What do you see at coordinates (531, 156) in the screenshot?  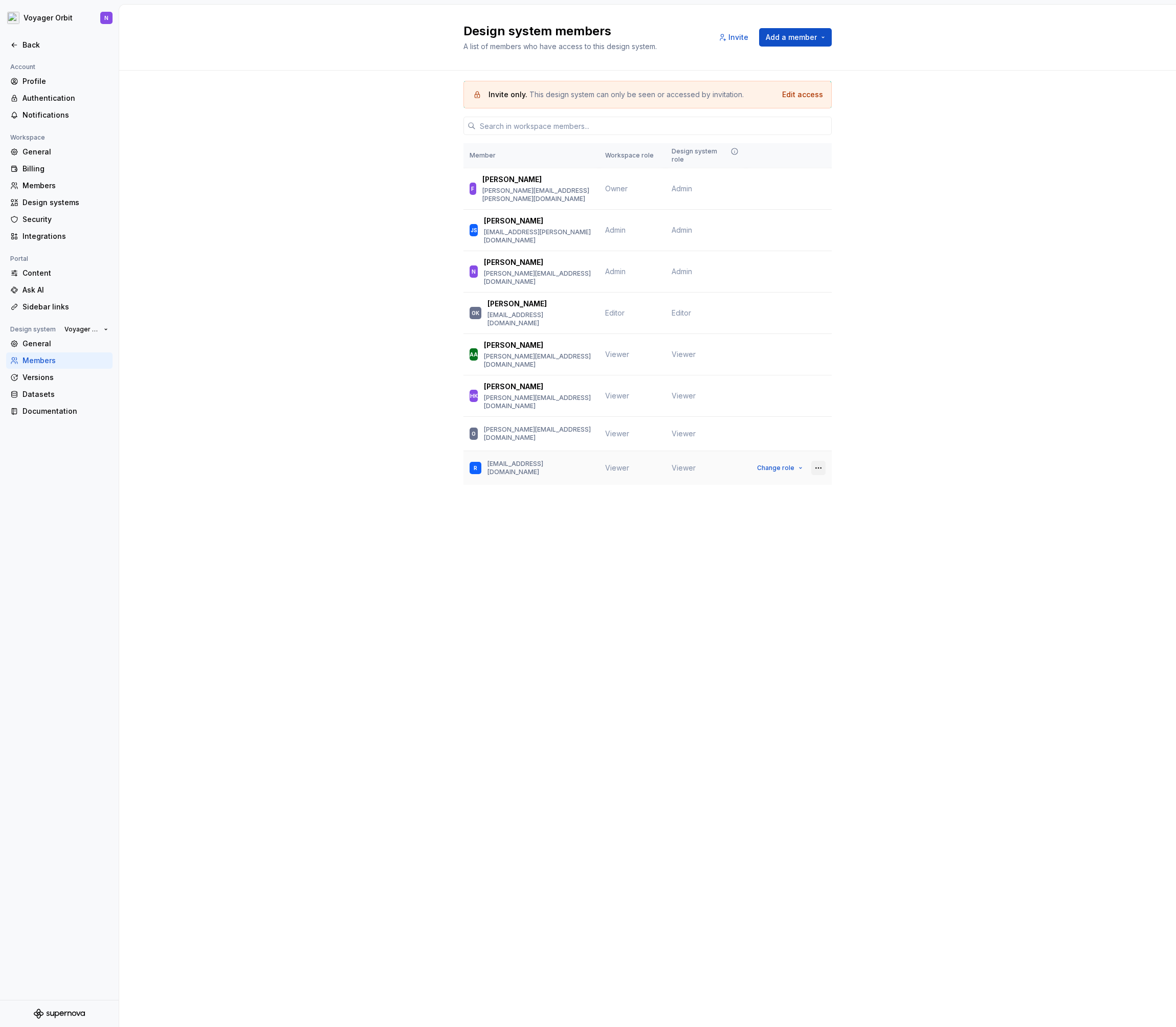 I see `th: Member` at bounding box center [531, 156].